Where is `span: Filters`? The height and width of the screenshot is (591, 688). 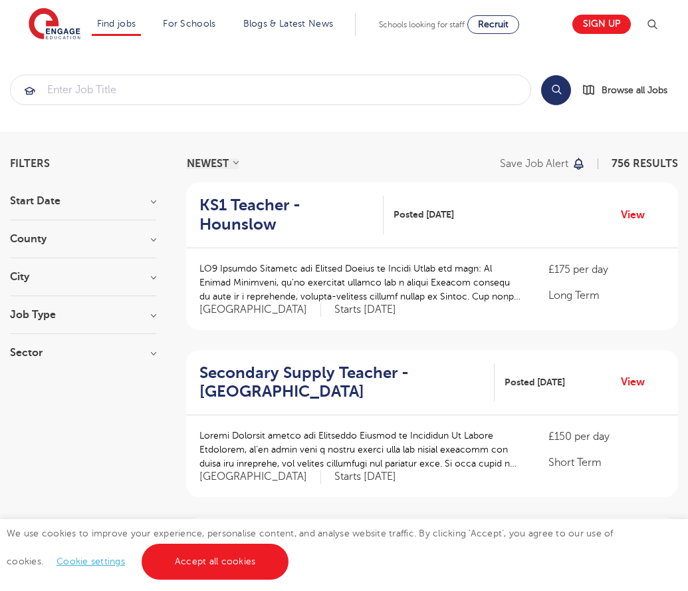
span: Filters is located at coordinates (30, 164).